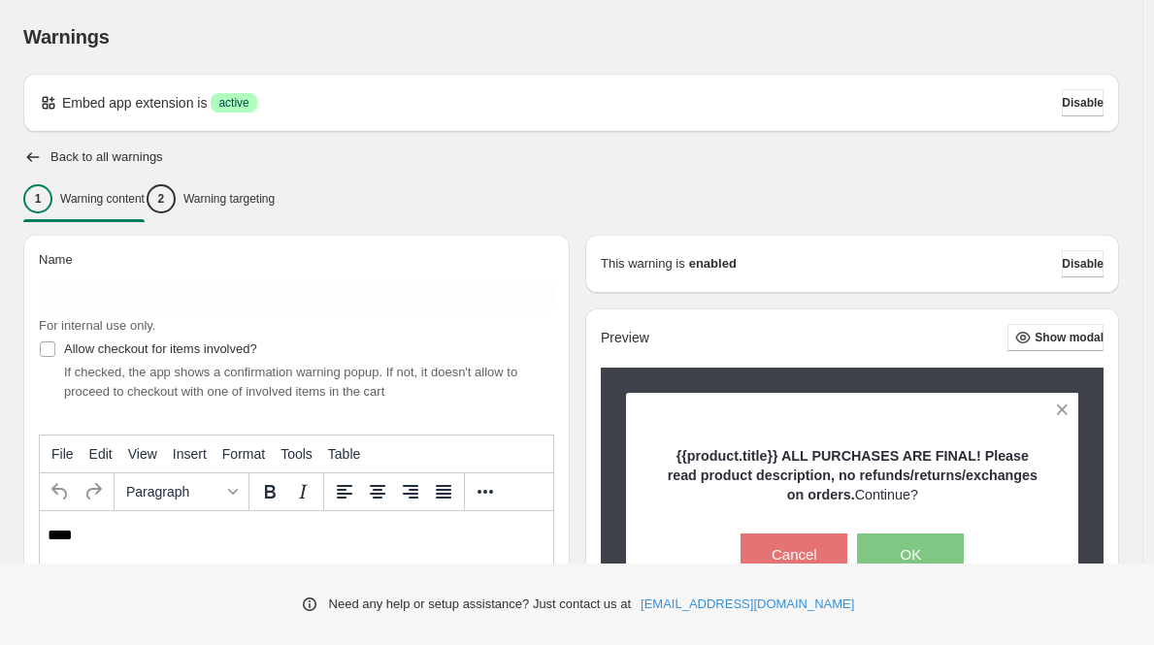  What do you see at coordinates (270, 492) in the screenshot?
I see `button: Bold` at bounding box center [270, 492].